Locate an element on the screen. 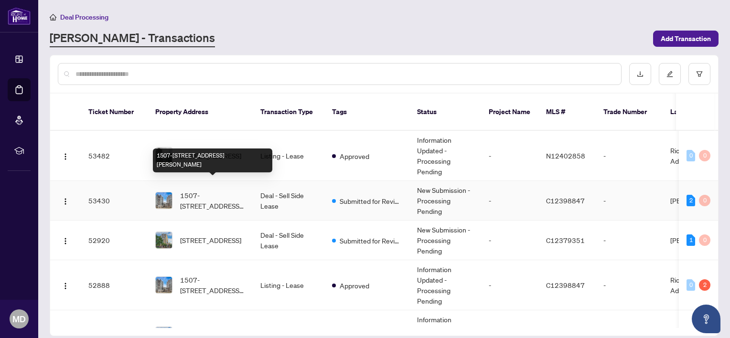  td: 53430 is located at coordinates (114, 201).